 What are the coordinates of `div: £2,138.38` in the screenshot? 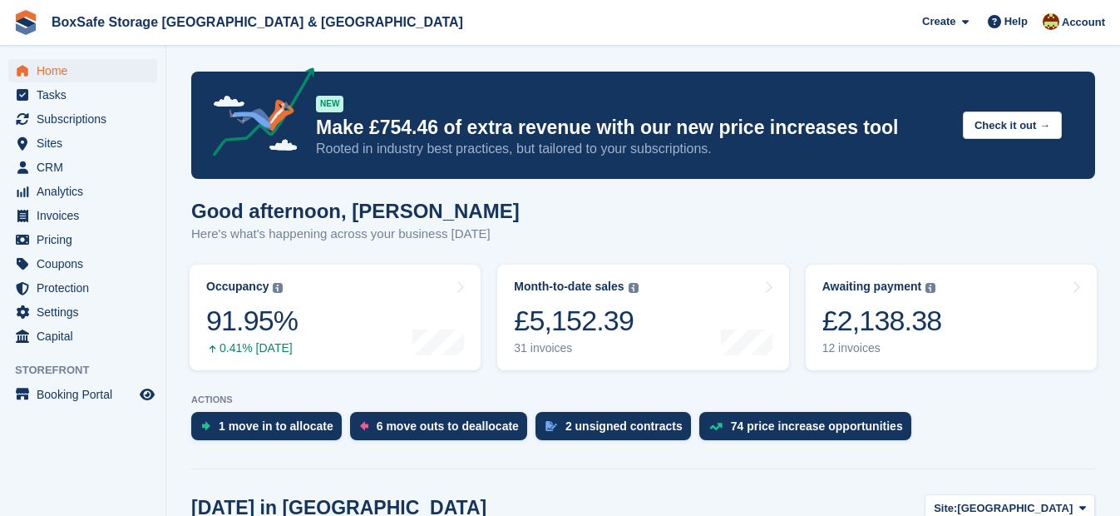 It's located at (883, 320).